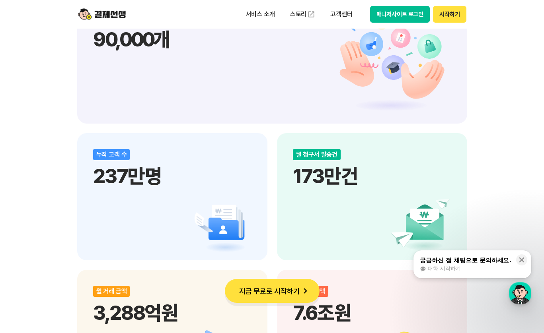  What do you see at coordinates (372, 176) in the screenshot?
I see `p: 173만건` at bounding box center [372, 176].